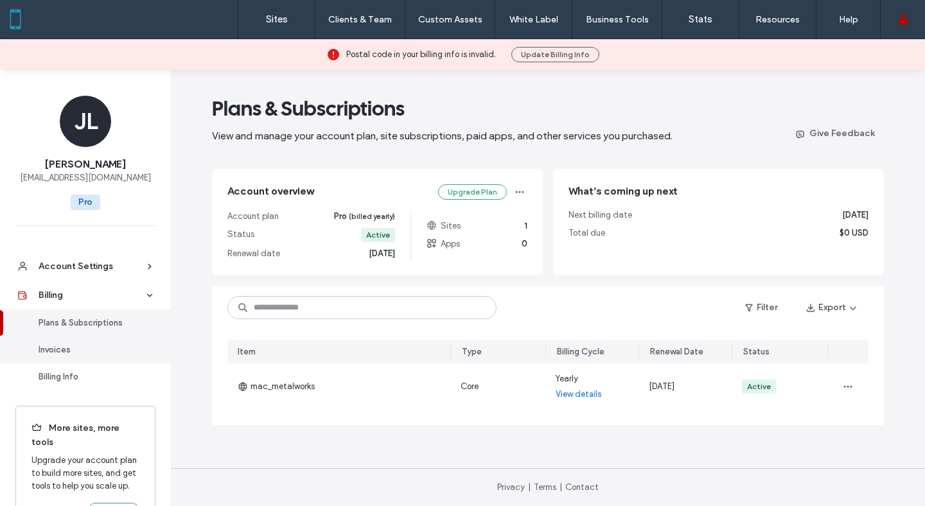 This screenshot has width=925, height=506. What do you see at coordinates (600, 215) in the screenshot?
I see `span: Next billing date` at bounding box center [600, 215].